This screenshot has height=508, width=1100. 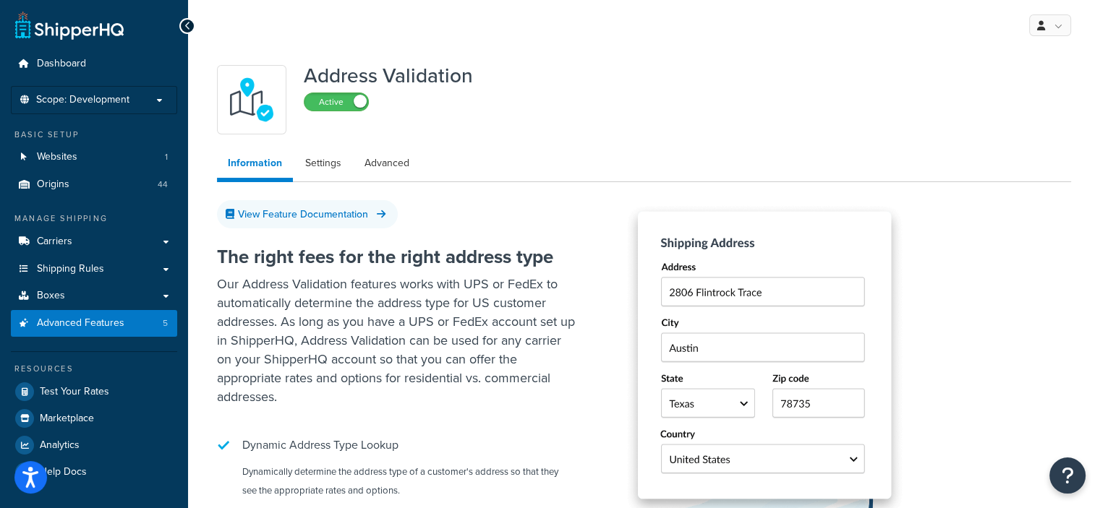 What do you see at coordinates (163, 184) in the screenshot?
I see `span: 44` at bounding box center [163, 184].